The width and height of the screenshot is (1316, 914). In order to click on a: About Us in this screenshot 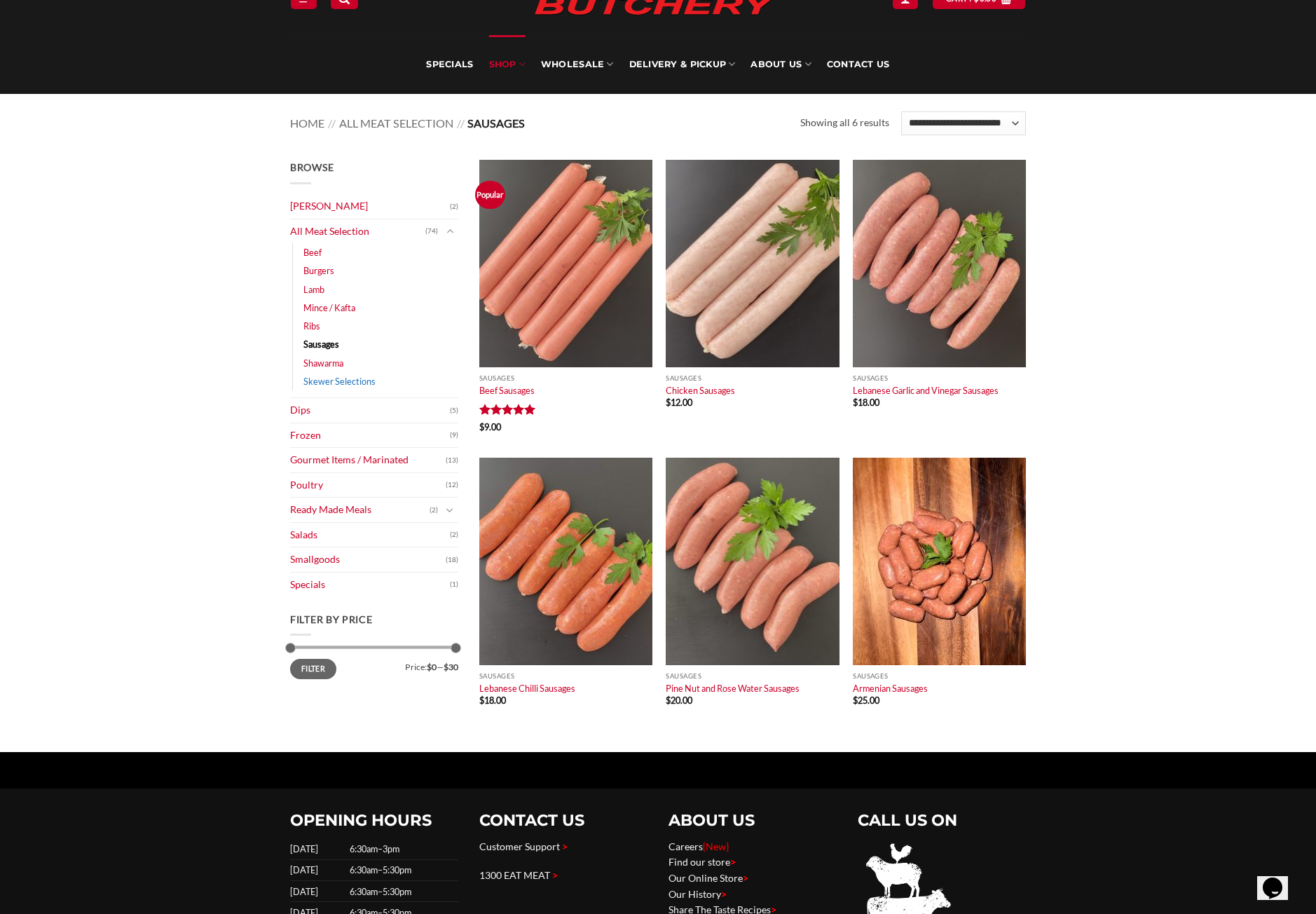, I will do `click(781, 64)`.